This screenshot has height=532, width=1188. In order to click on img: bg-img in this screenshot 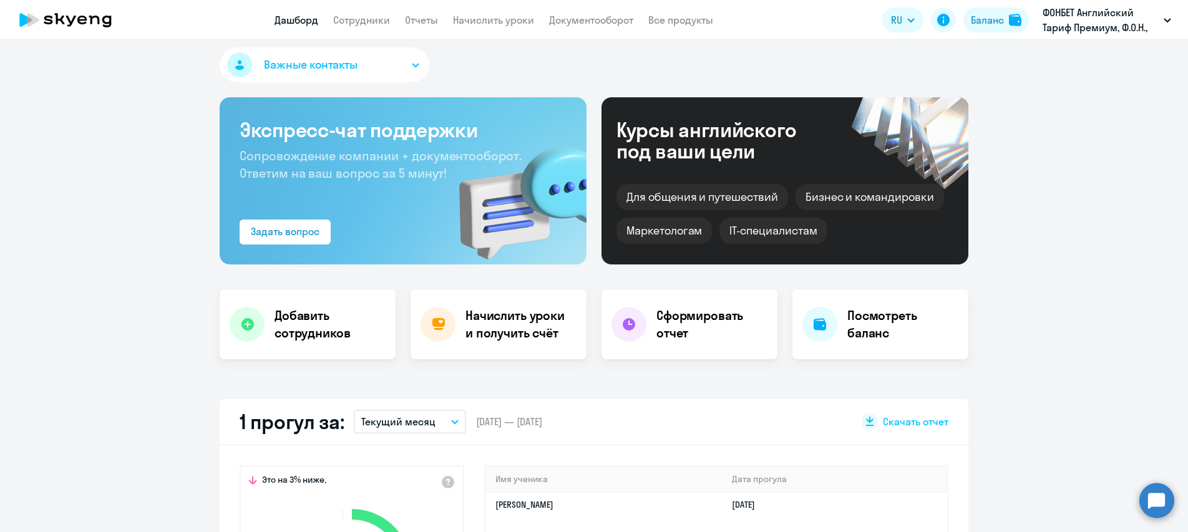, I will do `click(514, 194)`.